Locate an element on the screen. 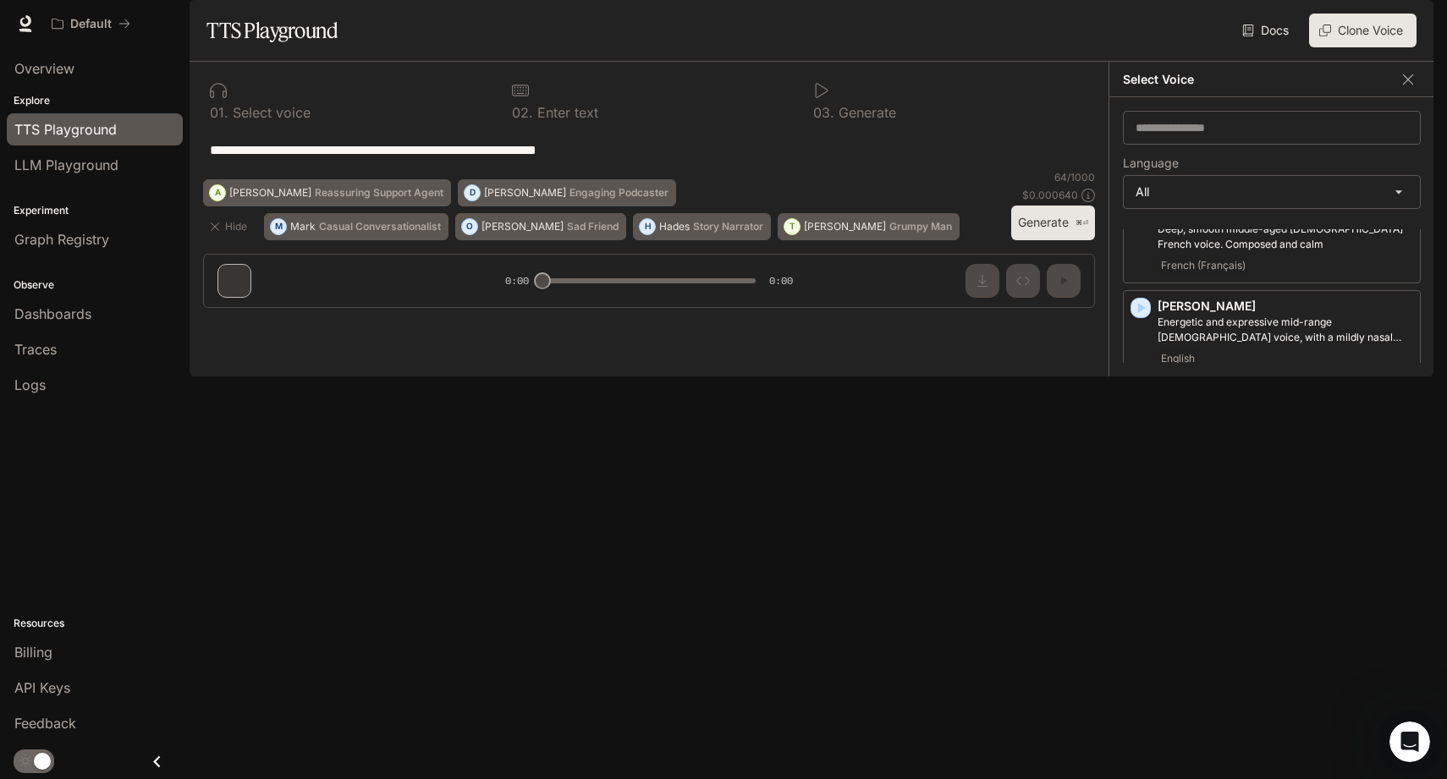 The height and width of the screenshot is (779, 1447). p: Language is located at coordinates (1151, 163).